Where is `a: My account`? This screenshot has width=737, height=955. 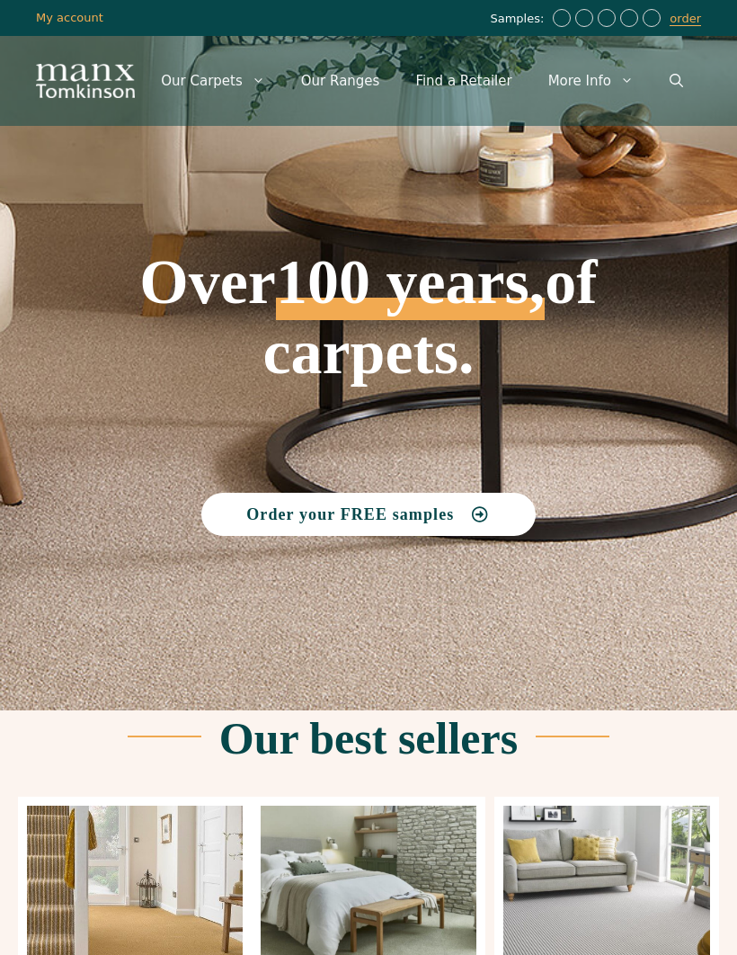
a: My account is located at coordinates (69, 17).